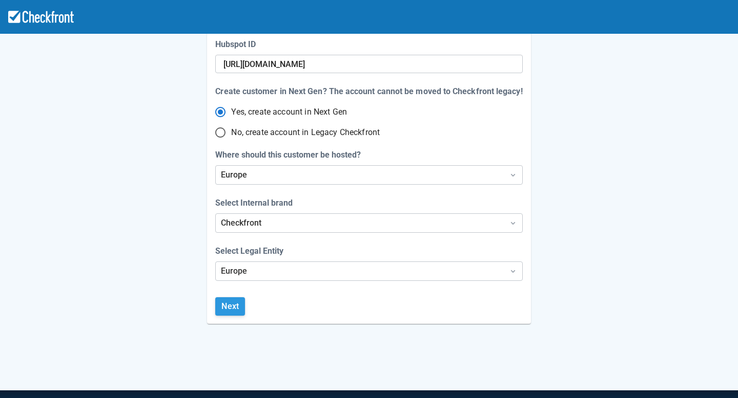 The height and width of the screenshot is (398, 738). I want to click on label: Hubspot ID, so click(237, 45).